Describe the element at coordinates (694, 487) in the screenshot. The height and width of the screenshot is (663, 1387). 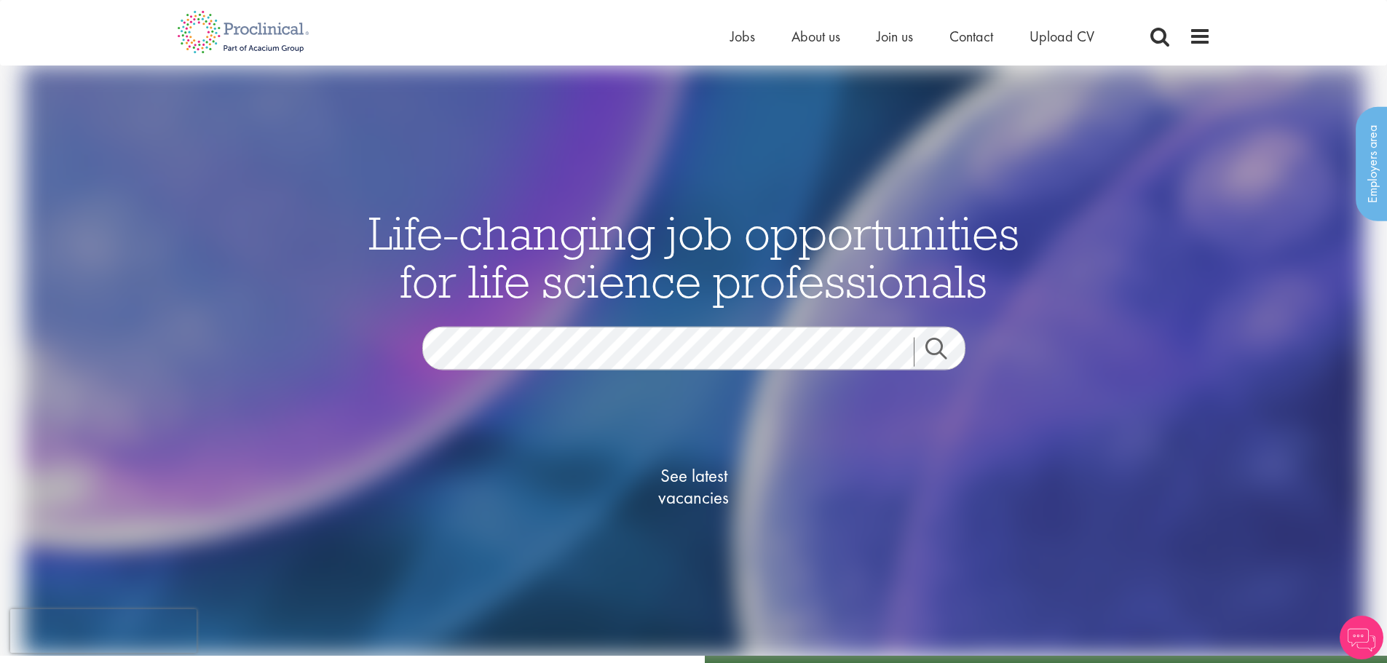
I see `span: See latest vacancies` at that location.